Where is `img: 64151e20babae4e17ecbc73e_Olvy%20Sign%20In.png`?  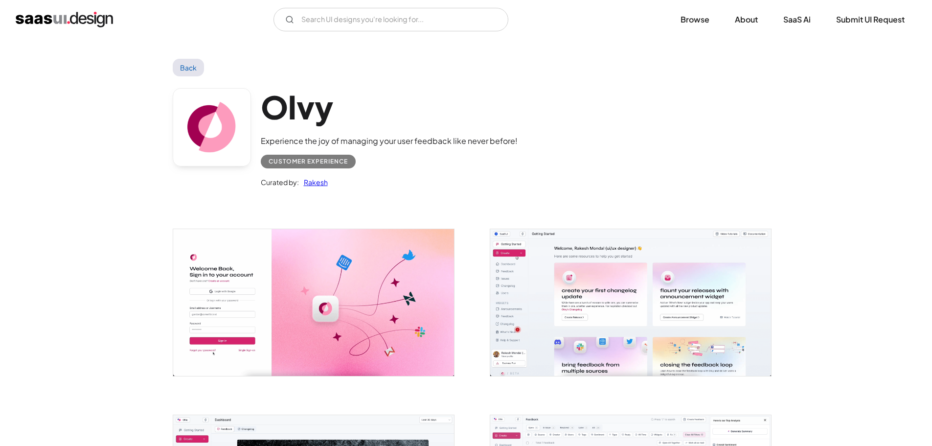
img: 64151e20babae4e17ecbc73e_Olvy%20Sign%20In.png is located at coordinates (314, 302).